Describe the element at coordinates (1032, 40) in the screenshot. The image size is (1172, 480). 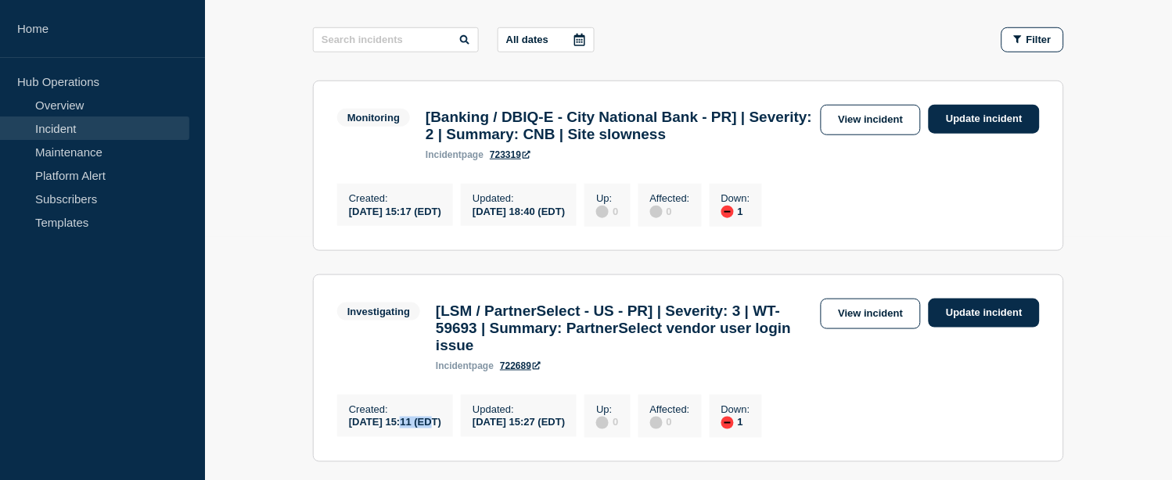
I see `button: Filter` at that location.